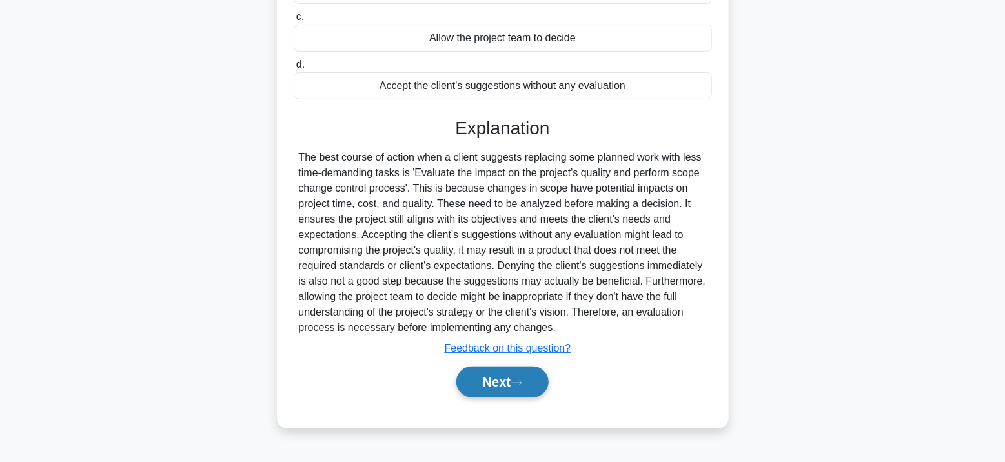 The image size is (1005, 462). Describe the element at coordinates (300, 16) in the screenshot. I see `span: c.` at that location.